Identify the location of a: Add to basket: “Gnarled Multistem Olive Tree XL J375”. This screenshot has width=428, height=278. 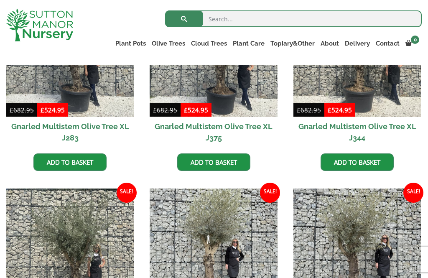
(213, 162).